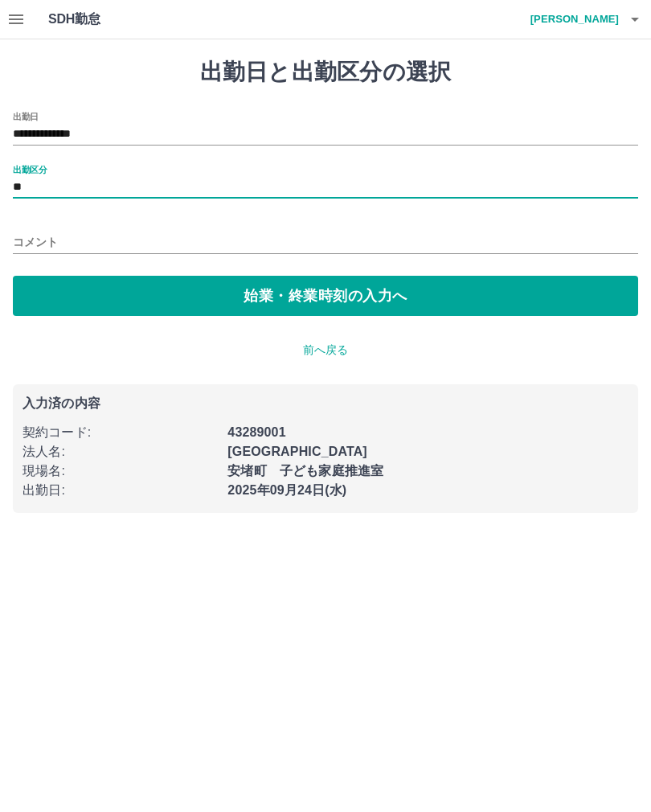  I want to click on p: 入力済の内容, so click(325, 403).